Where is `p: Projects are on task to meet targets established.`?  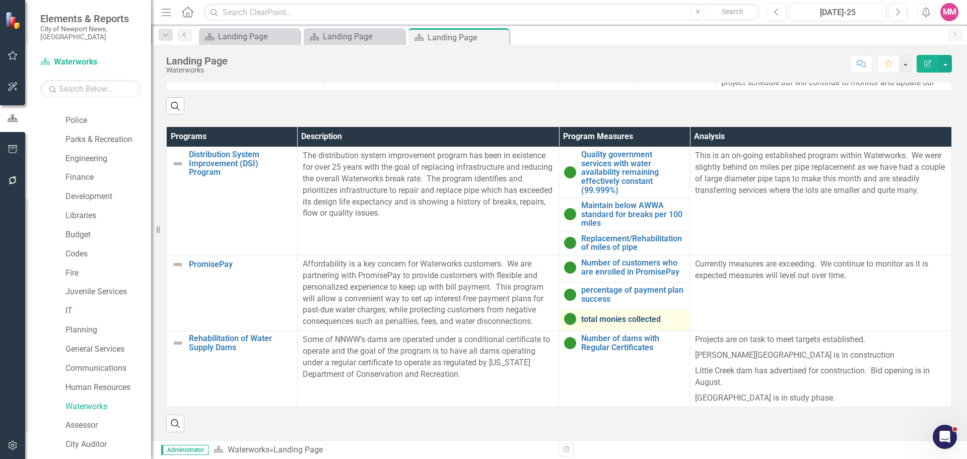
p: Projects are on task to meet targets established. is located at coordinates (821, 341).